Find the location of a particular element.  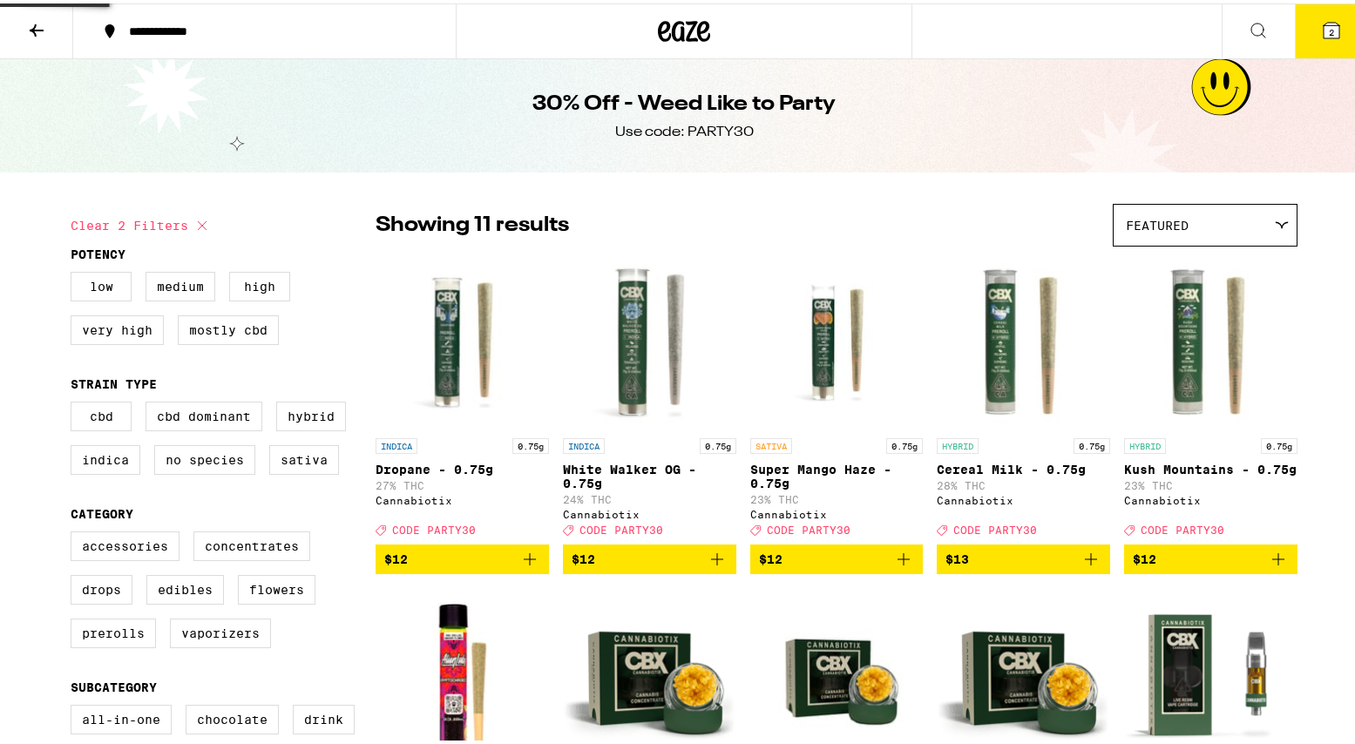

p: SATIVA is located at coordinates (771, 443).